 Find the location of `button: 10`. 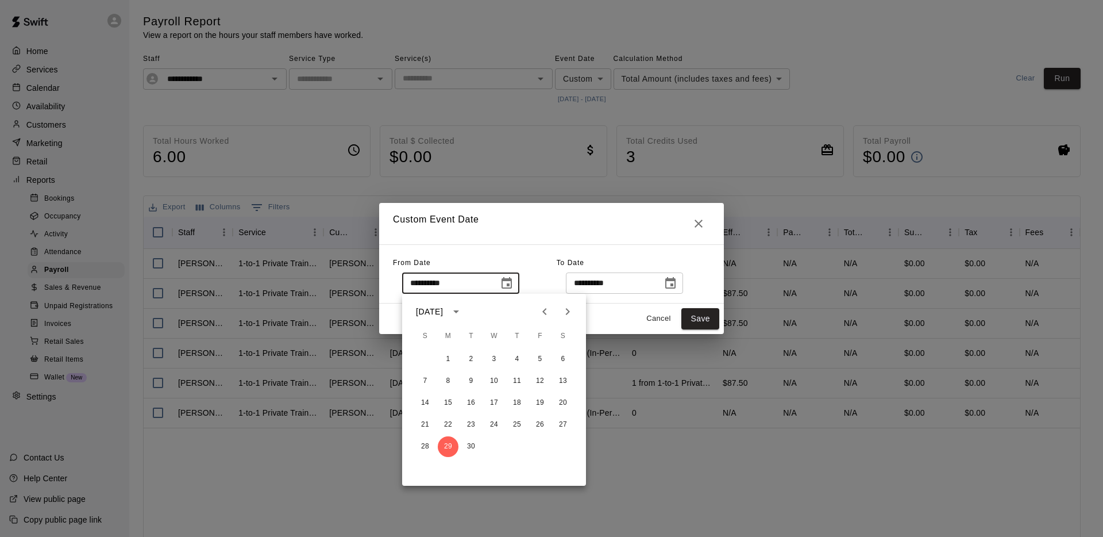

button: 10 is located at coordinates (494, 381).